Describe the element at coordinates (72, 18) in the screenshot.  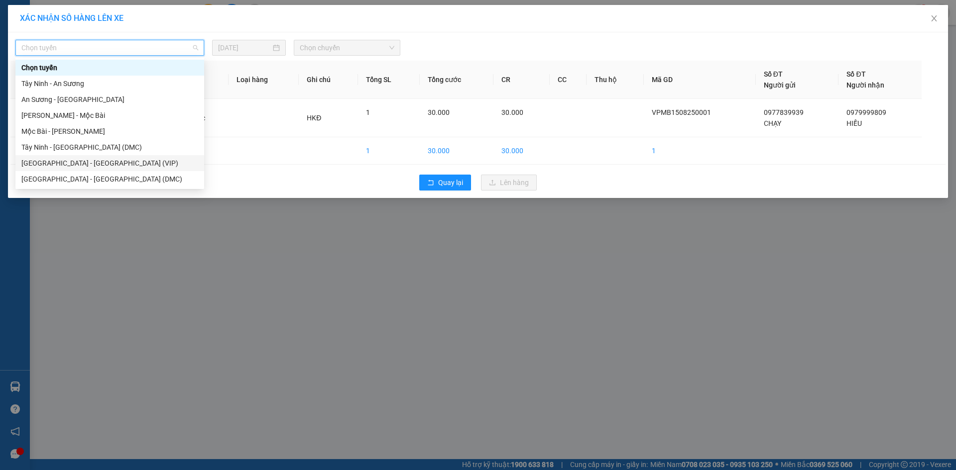
I see `span: XÁC NHẬN SỐ HÀNG LÊN XE` at that location.